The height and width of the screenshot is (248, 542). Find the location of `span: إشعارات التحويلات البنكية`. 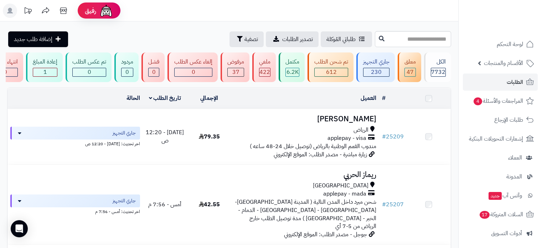

span: إشعارات التحويلات البنكية is located at coordinates (496, 139).